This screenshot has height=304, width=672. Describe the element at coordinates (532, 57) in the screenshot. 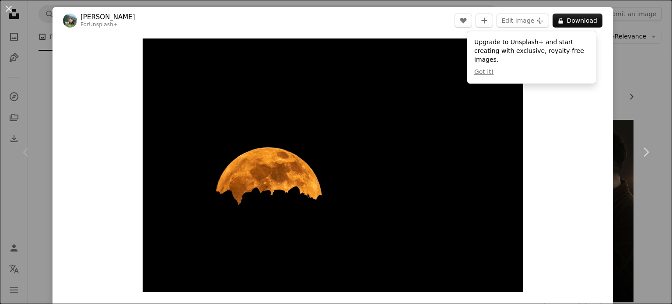

I see `div: Upgrade to Unsplash+ and start creating with exclusive, royalty-free images.` at that location.